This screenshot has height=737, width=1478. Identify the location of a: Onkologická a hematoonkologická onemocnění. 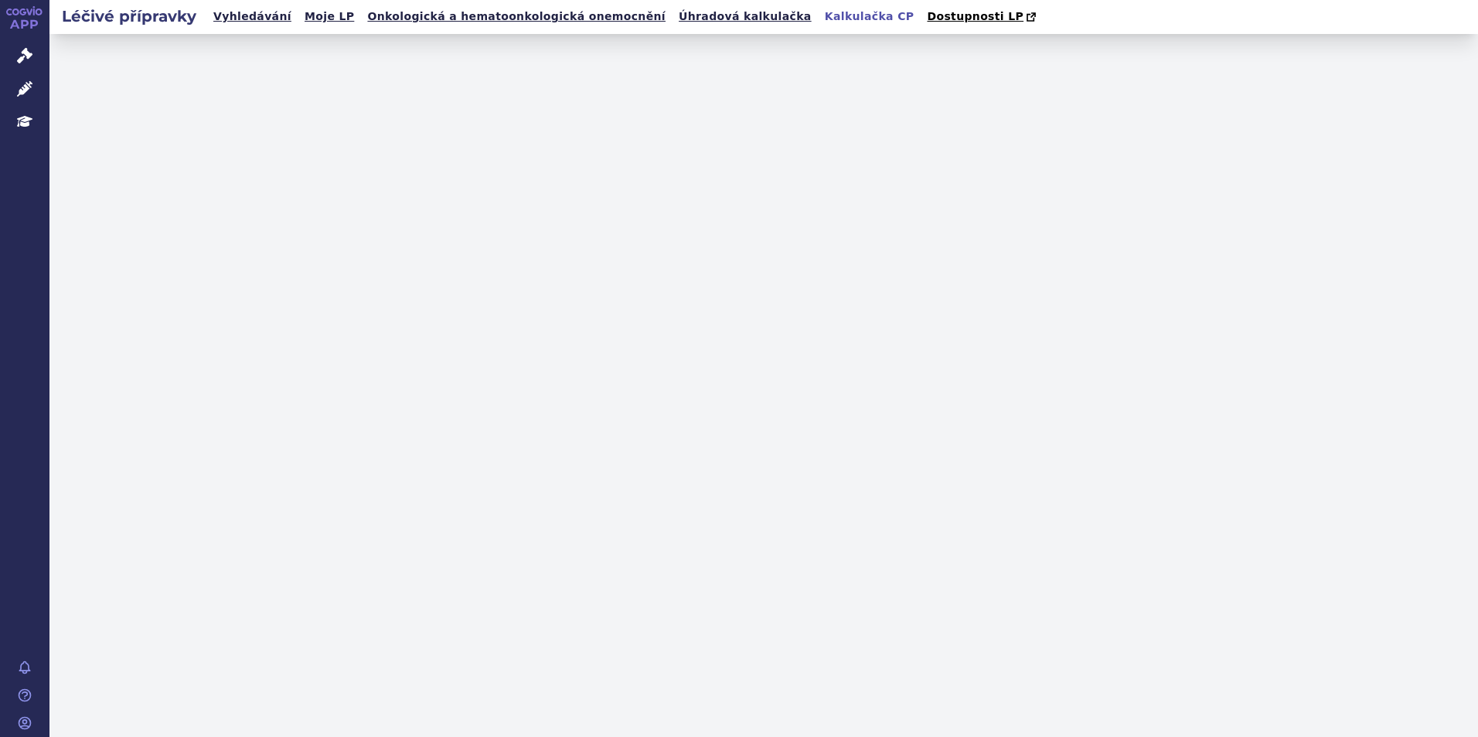
(516, 16).